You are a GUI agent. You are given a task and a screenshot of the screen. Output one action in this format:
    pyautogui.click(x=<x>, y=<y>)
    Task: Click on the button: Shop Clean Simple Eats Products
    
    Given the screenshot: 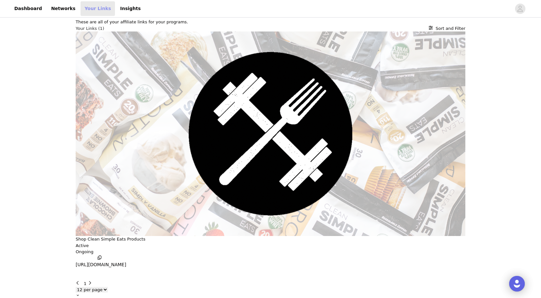 What is the action you would take?
    pyautogui.click(x=110, y=239)
    